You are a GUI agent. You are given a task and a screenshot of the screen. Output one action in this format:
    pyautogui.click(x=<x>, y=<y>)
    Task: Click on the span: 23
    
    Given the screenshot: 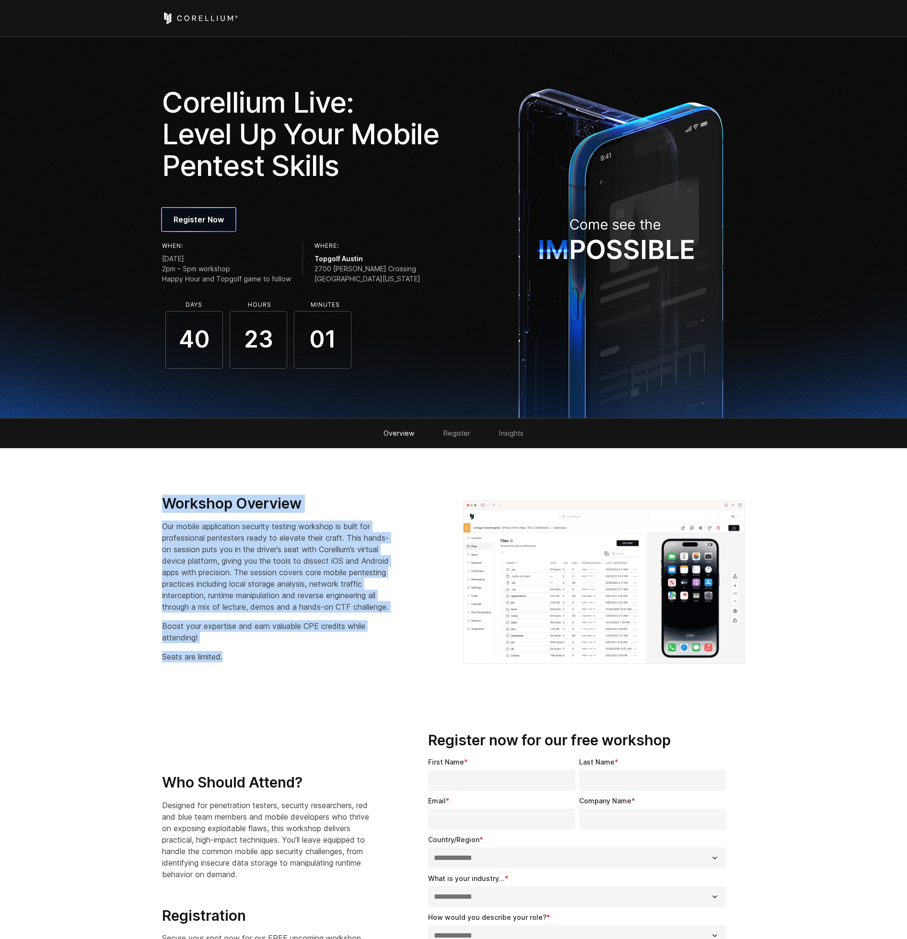 What is the action you would take?
    pyautogui.click(x=258, y=340)
    